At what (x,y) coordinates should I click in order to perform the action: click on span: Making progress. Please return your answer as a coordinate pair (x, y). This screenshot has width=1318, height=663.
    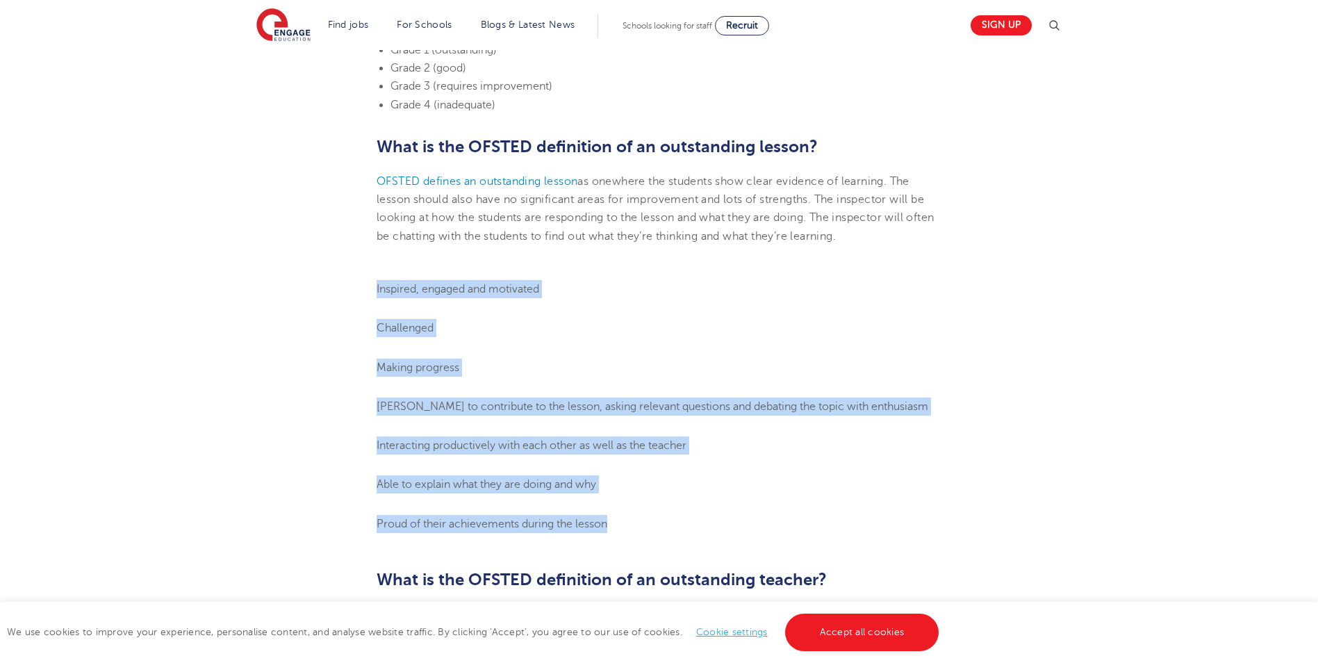
    Looking at the image, I should click on (418, 368).